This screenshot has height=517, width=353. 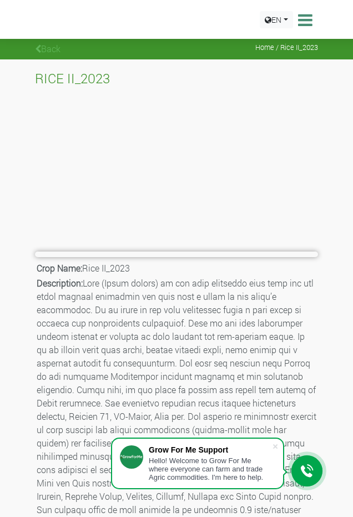 I want to click on div: Grow For Me Support, so click(x=210, y=450).